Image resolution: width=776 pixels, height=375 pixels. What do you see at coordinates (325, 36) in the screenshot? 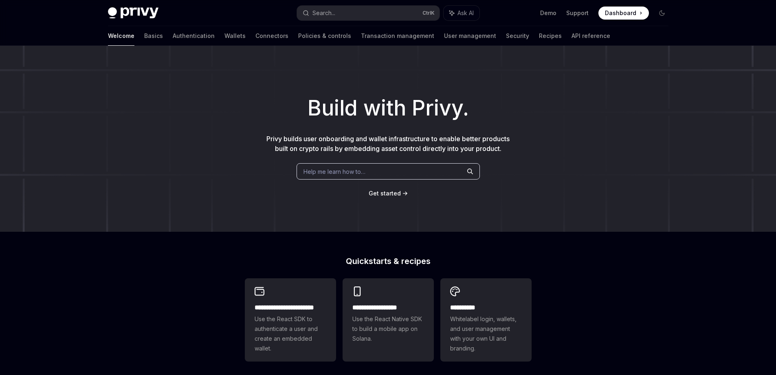
I see `a: Policies & controls` at bounding box center [325, 36].